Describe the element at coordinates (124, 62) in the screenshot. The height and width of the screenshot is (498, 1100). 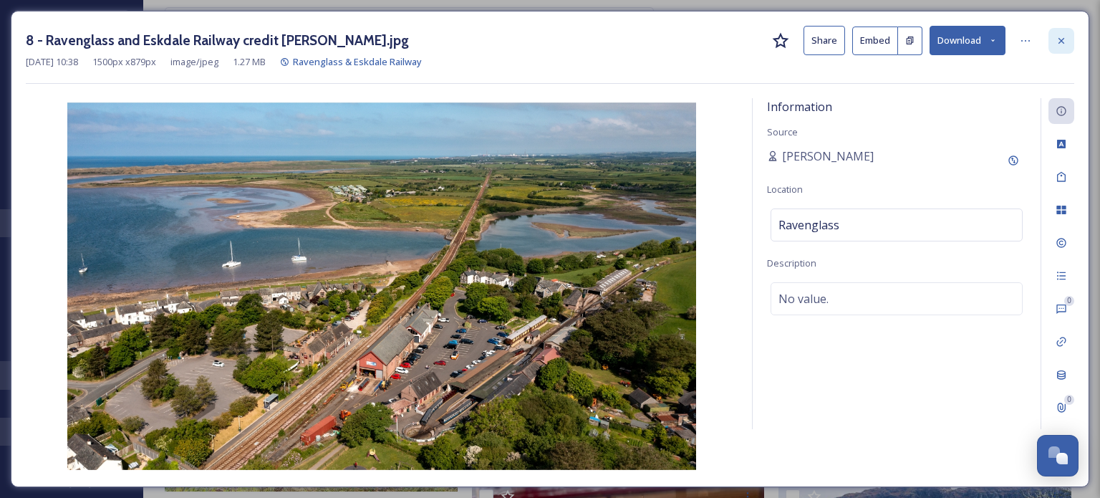
I see `span: 1500 px x 879 px` at that location.